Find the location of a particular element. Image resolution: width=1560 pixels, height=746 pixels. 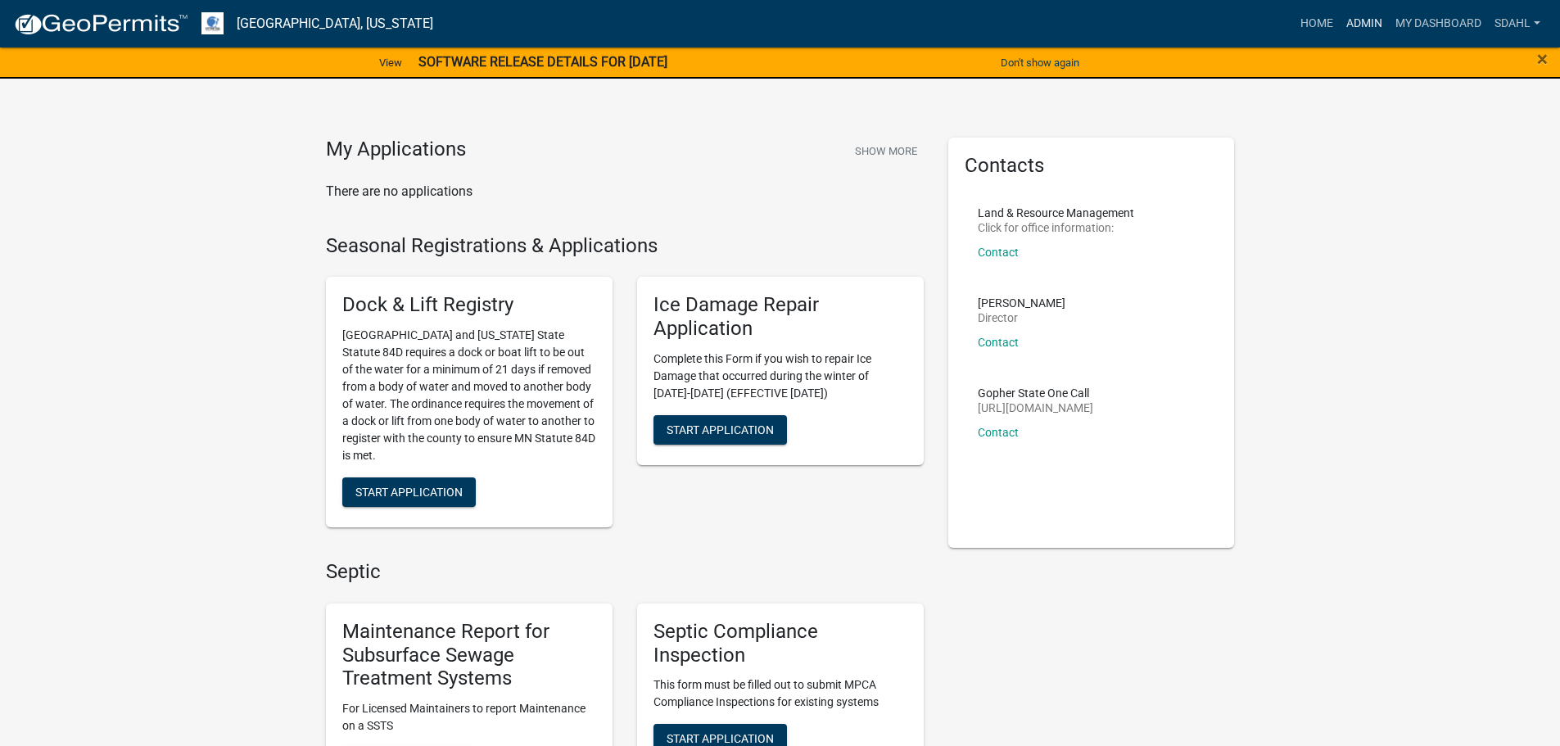

h5: Dock & Lift Registry is located at coordinates (469, 305).